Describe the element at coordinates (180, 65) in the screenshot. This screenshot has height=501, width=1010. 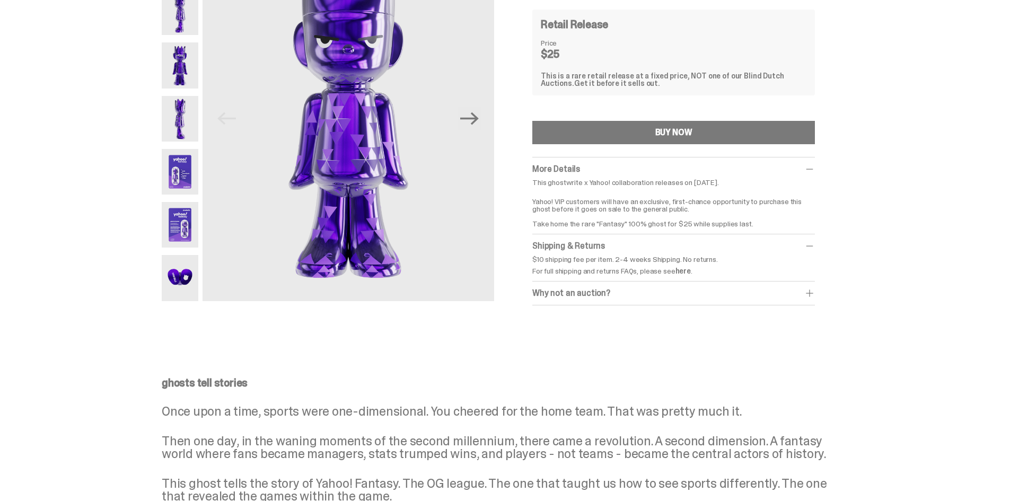
I see `img: Yahoo-HG---3.png` at that location.